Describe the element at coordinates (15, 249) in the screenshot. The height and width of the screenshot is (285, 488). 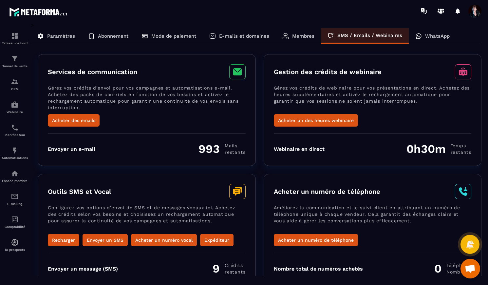
I see `p: IA prospects` at that location.